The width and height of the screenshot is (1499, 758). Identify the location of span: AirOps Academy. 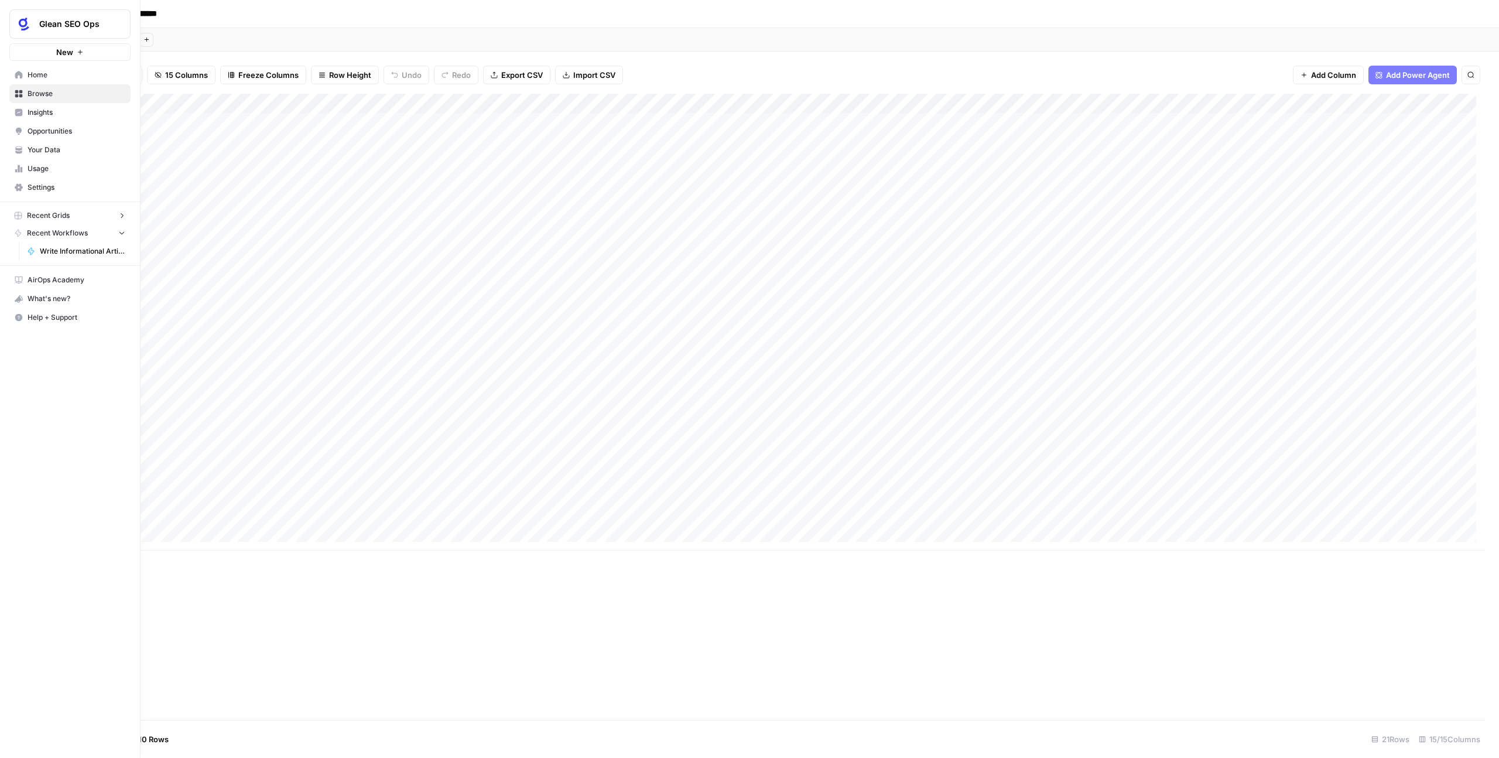
(76, 280).